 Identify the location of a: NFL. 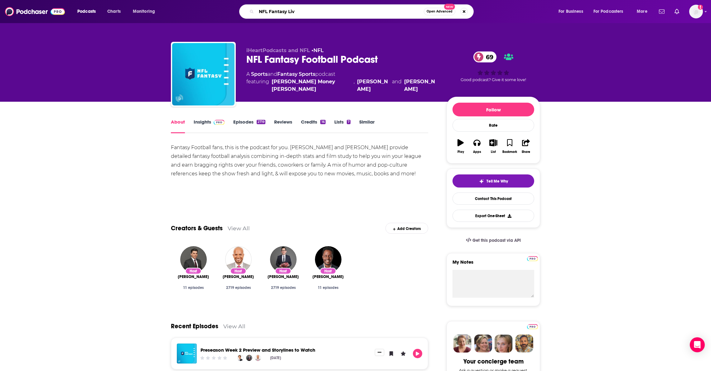
(318, 50).